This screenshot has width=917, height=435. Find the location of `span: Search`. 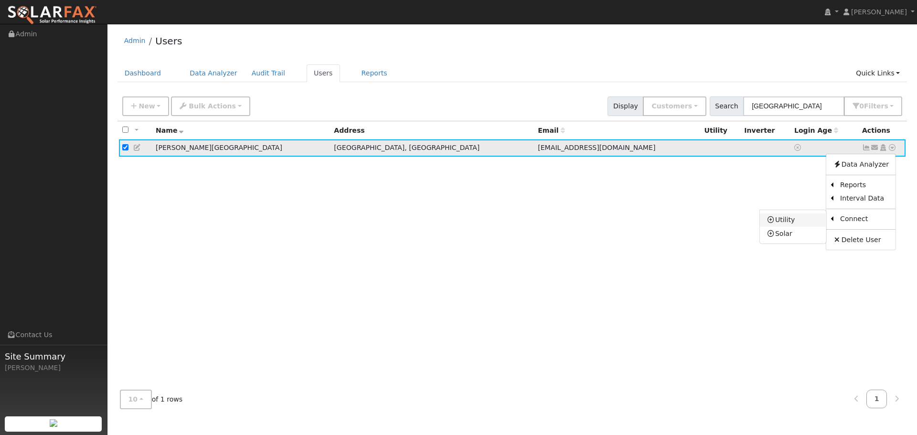

span: Search is located at coordinates (726, 106).